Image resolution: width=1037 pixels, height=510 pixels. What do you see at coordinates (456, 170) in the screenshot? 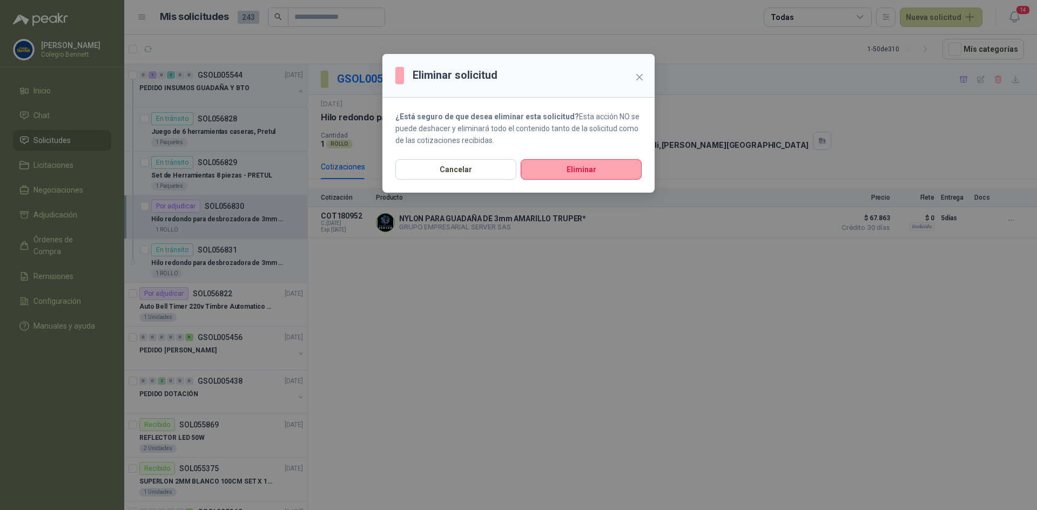
I see `button: Cancelar` at bounding box center [456, 170].